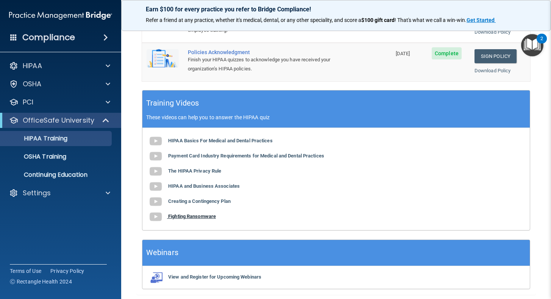  I want to click on span: Complete, so click(446, 53).